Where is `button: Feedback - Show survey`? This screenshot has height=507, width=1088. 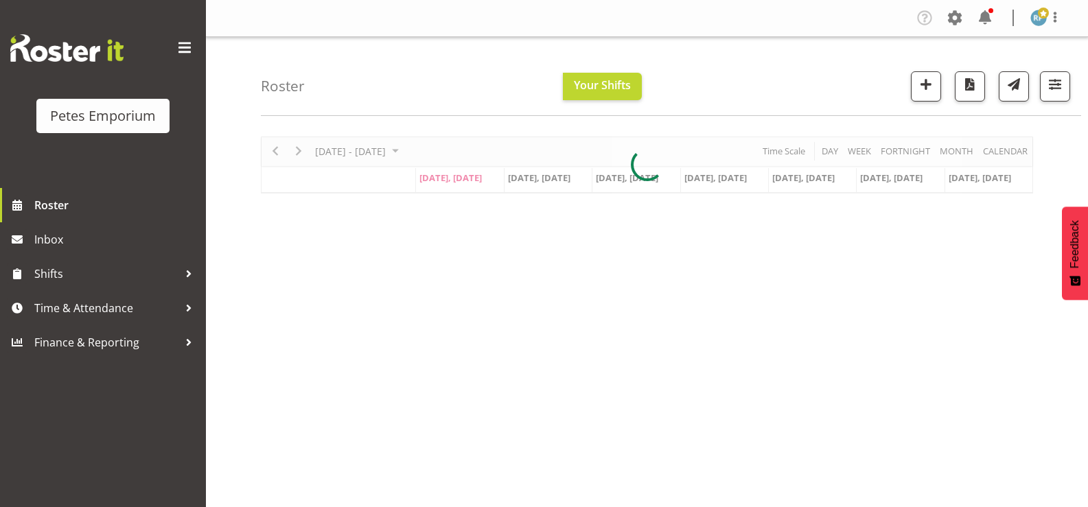
button: Feedback - Show survey is located at coordinates (1075, 253).